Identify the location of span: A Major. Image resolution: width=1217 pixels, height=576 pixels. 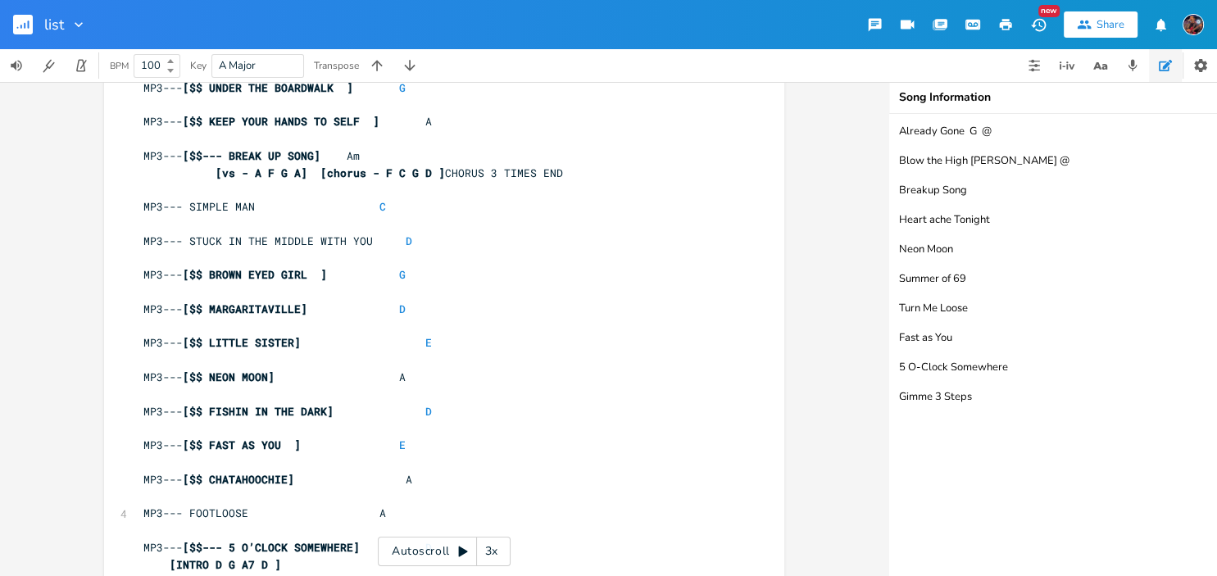
(237, 66).